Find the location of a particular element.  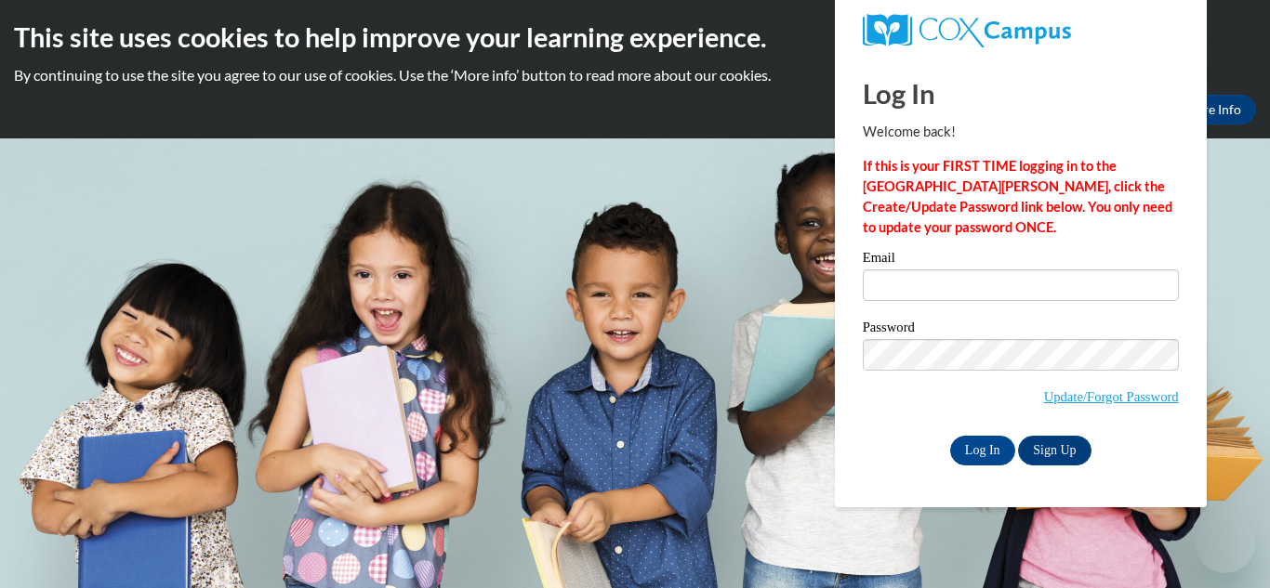

label: Password is located at coordinates (1021, 330).